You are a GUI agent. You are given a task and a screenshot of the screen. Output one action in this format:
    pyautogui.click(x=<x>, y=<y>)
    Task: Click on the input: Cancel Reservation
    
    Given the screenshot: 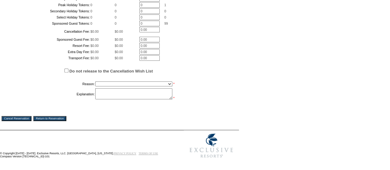 What is the action you would take?
    pyautogui.click(x=16, y=118)
    